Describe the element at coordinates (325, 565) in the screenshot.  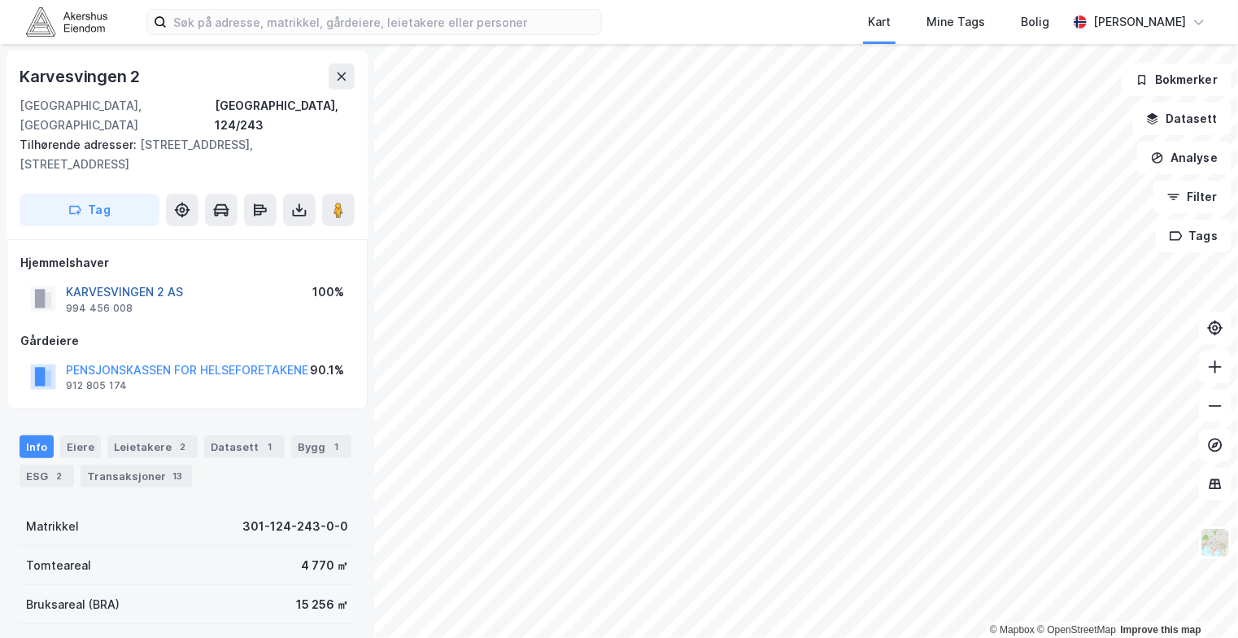
I see `div: 4 770 ㎡` at that location.